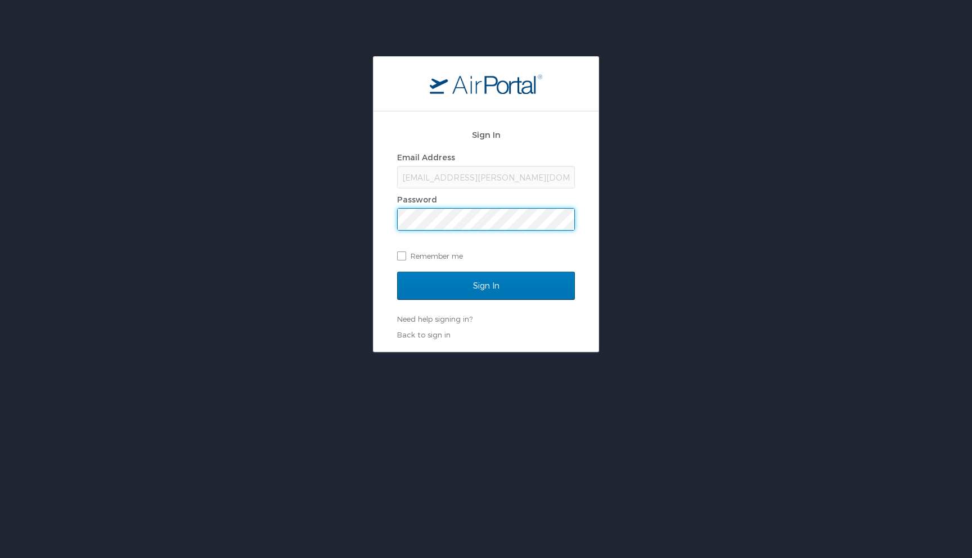  What do you see at coordinates (424, 335) in the screenshot?
I see `a: Back to sign in` at bounding box center [424, 335].